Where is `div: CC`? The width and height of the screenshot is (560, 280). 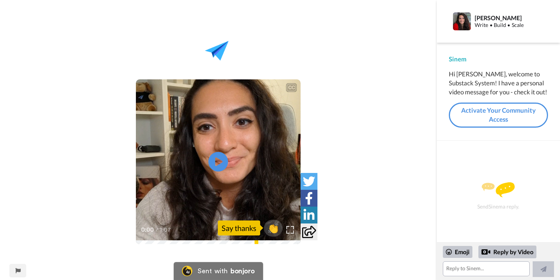 div: CC is located at coordinates (291, 88).